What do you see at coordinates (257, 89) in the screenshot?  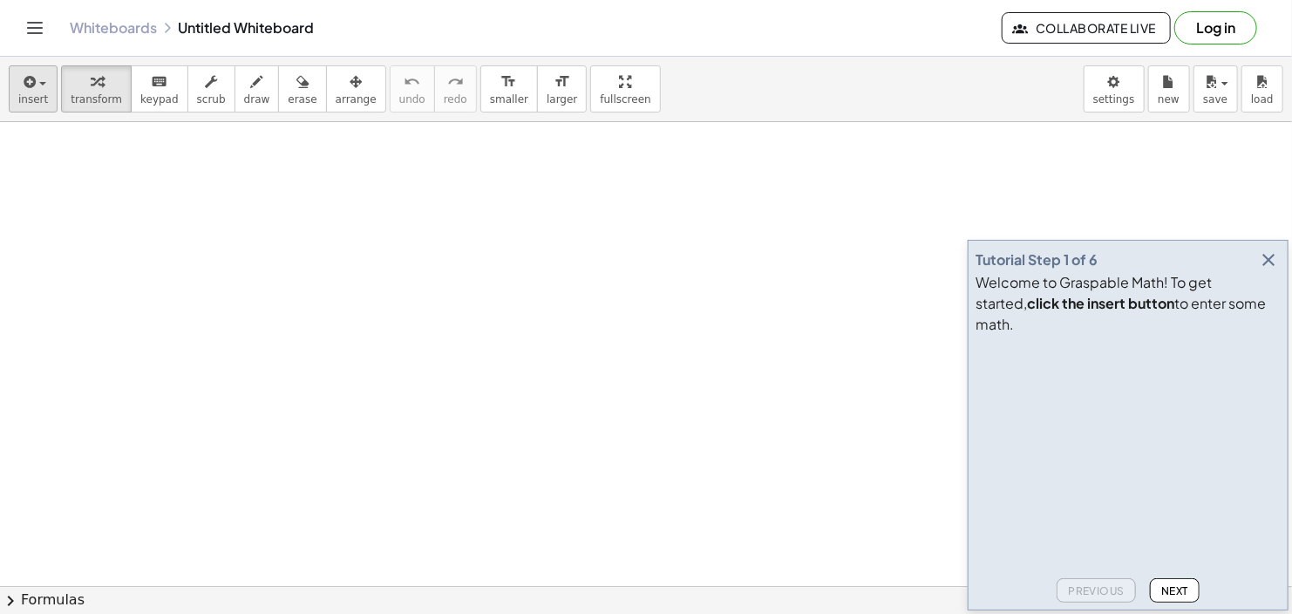 I see `button: draw` at bounding box center [257, 89].